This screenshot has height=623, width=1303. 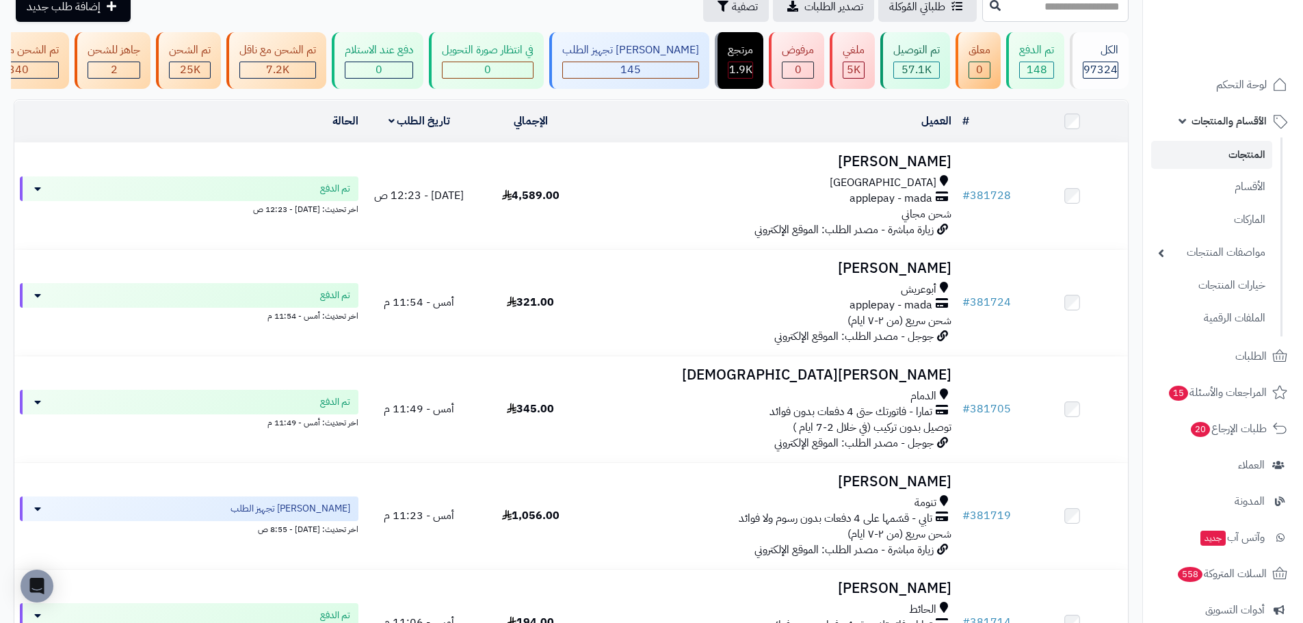 I want to click on span: 4,589.00, so click(x=531, y=196).